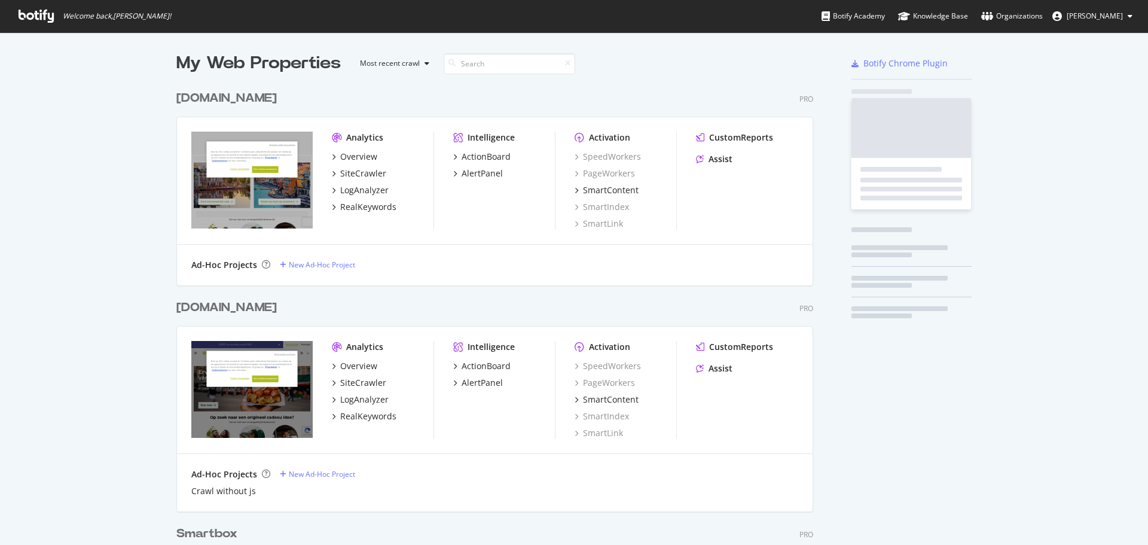  What do you see at coordinates (853, 16) in the screenshot?
I see `div: Botify Academy` at bounding box center [853, 16].